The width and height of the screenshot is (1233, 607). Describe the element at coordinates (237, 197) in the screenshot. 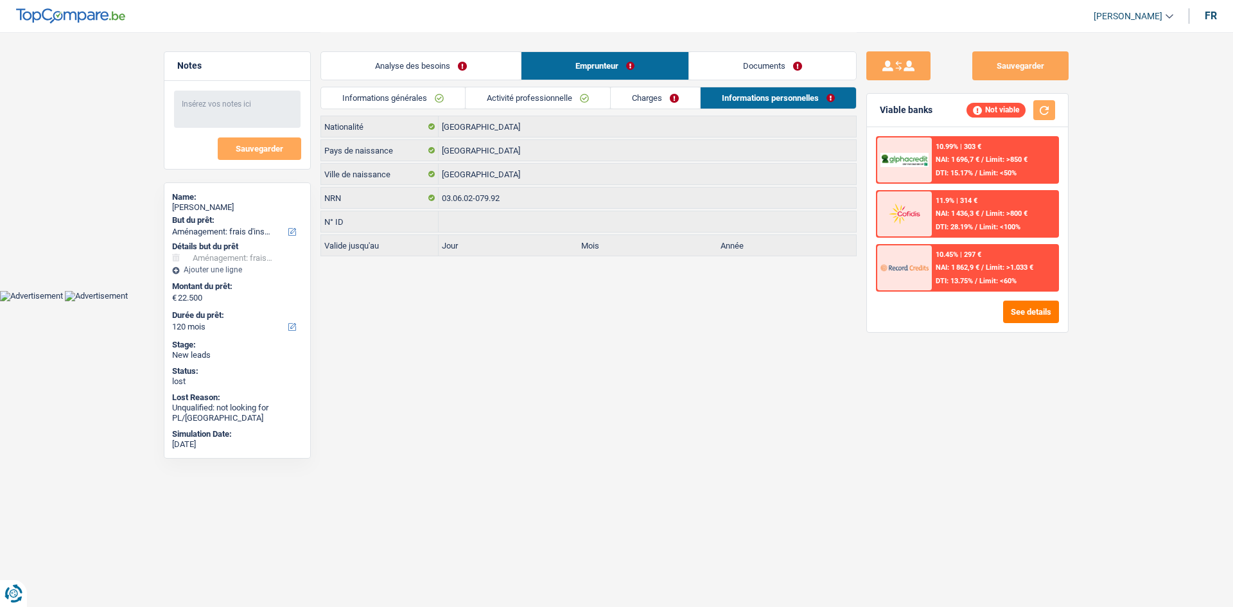

I see `div: Name:` at that location.